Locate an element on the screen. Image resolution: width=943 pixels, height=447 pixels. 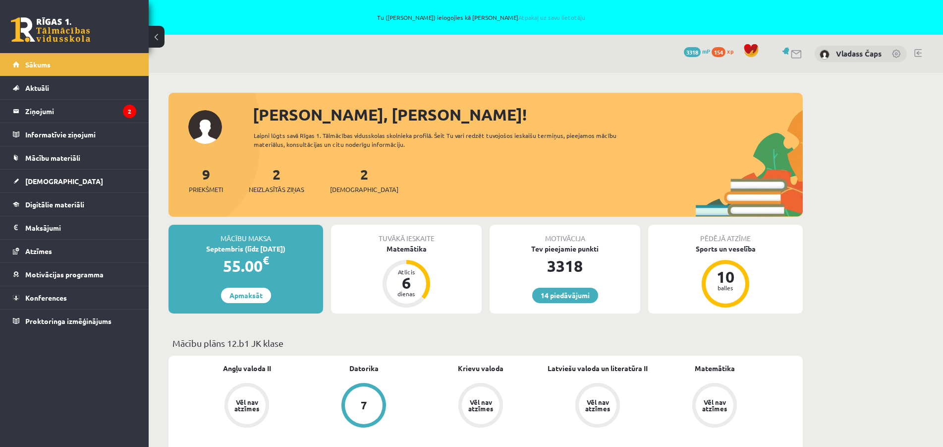
a: Matemātika Atlicis 6 dienas is located at coordinates (406, 276).